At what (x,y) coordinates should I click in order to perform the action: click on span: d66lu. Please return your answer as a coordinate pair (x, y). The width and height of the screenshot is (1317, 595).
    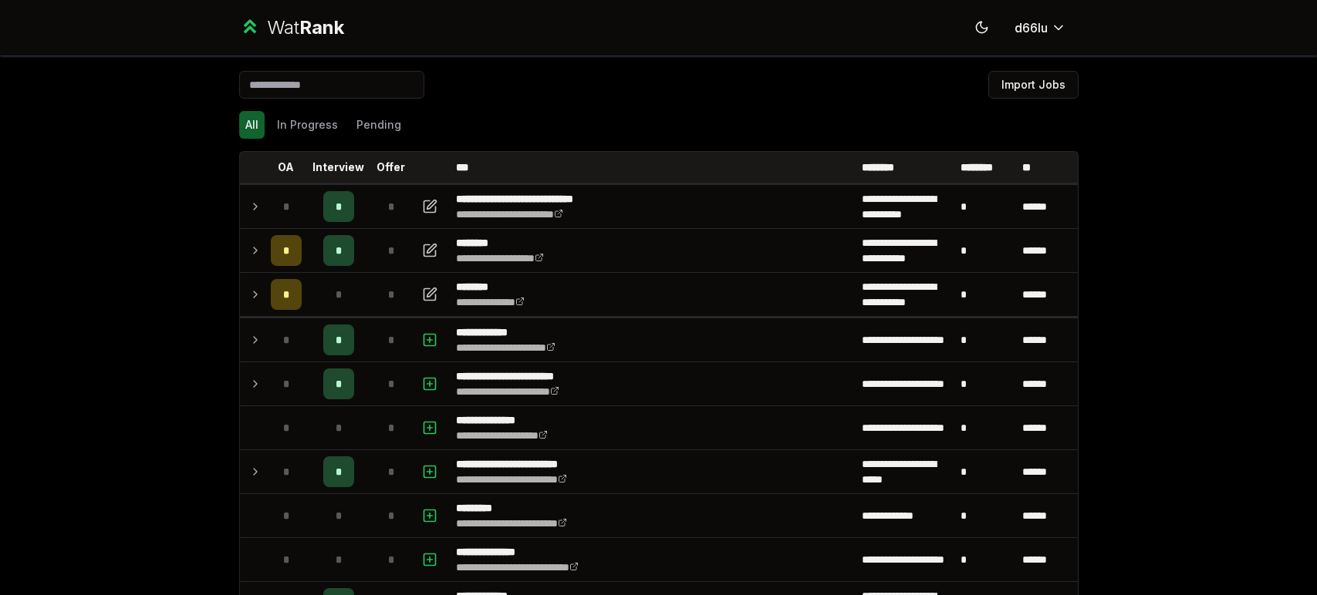
    Looking at the image, I should click on (1030, 28).